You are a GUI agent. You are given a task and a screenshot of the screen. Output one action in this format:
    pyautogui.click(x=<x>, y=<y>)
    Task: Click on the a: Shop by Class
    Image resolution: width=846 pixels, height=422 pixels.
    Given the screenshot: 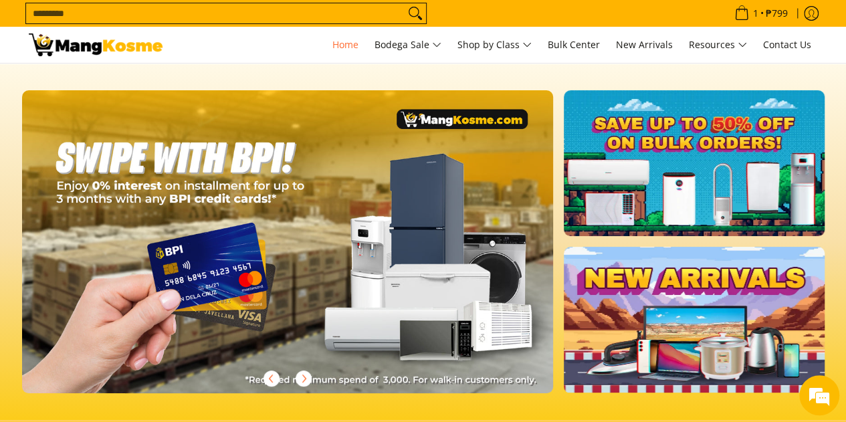 What is the action you would take?
    pyautogui.click(x=494, y=45)
    